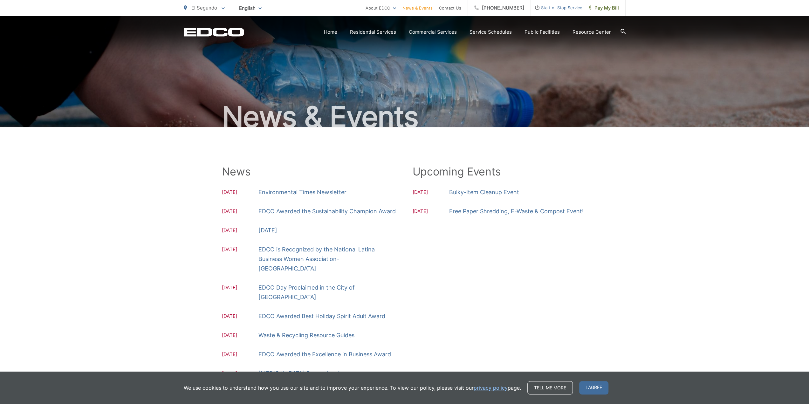 The image size is (809, 404). What do you see at coordinates (302, 192) in the screenshot?
I see `a: Environmental Times Newsletter` at bounding box center [302, 192].